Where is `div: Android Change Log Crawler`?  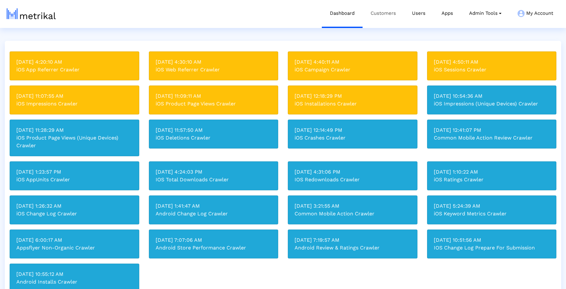 div: Android Change Log Crawler is located at coordinates (214, 213).